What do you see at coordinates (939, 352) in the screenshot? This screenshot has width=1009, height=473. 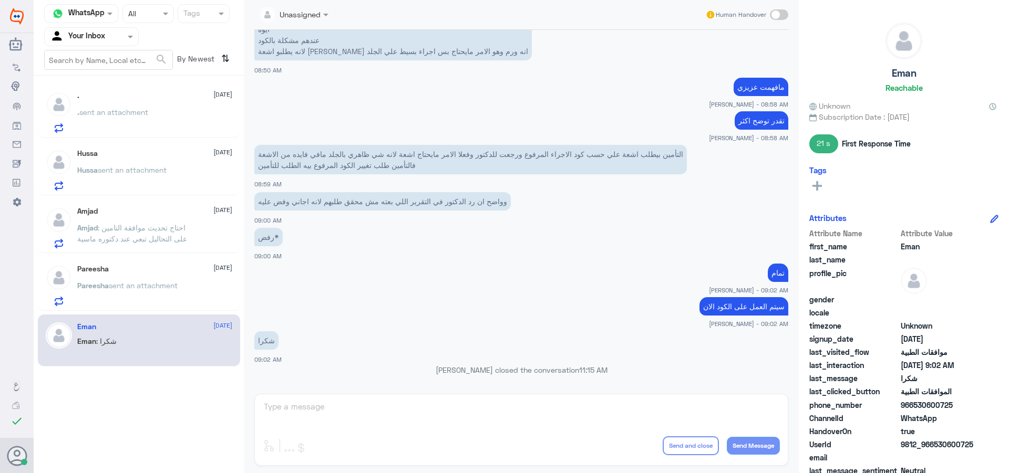 I see `span: موافقات الطبية` at bounding box center [939, 352].